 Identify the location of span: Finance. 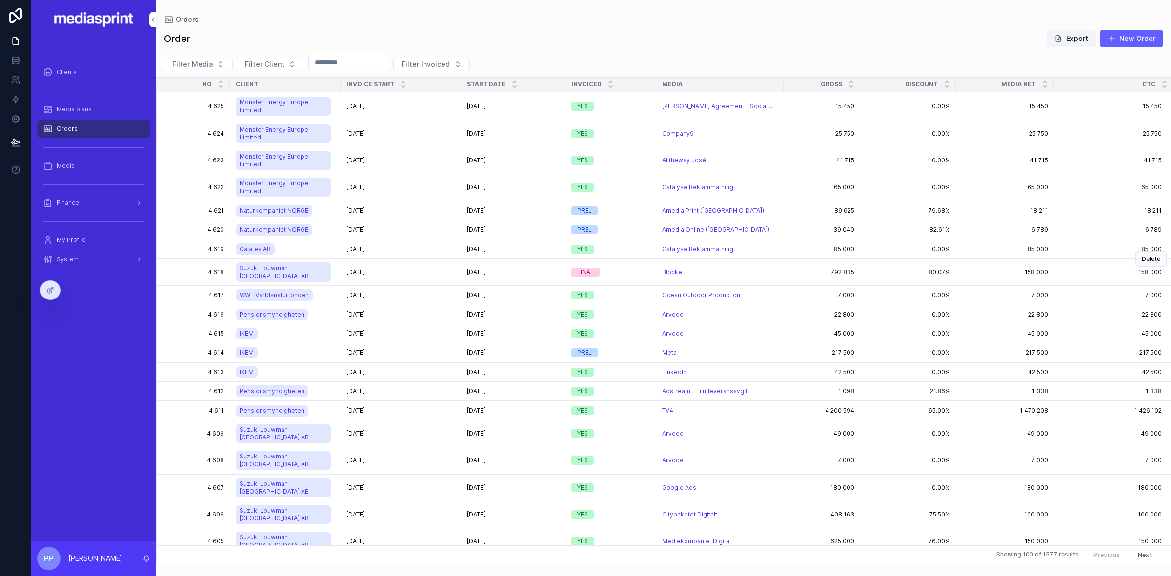
(68, 203).